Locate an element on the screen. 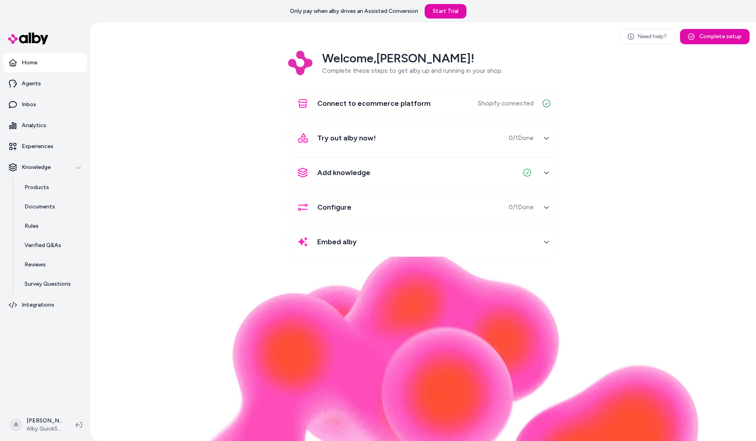 The width and height of the screenshot is (756, 441). p: Agents is located at coordinates (31, 84).